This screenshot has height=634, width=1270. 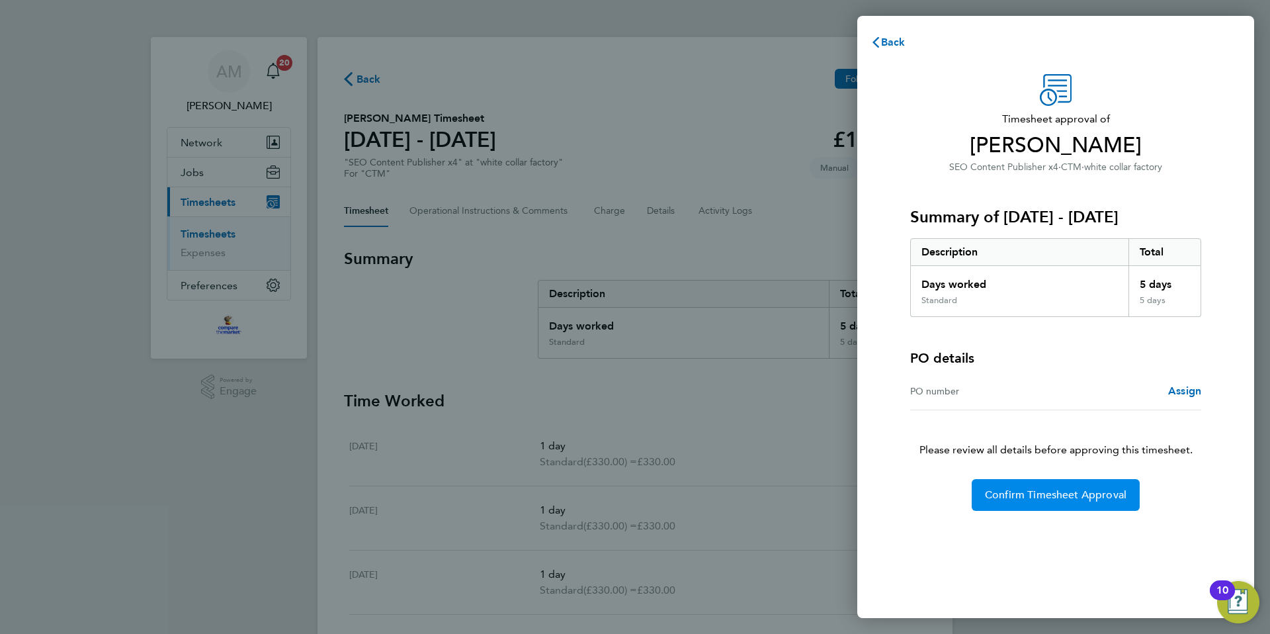 What do you see at coordinates (1238, 602) in the screenshot?
I see `button: Open Resource Center, 10 new notifications` at bounding box center [1238, 602].